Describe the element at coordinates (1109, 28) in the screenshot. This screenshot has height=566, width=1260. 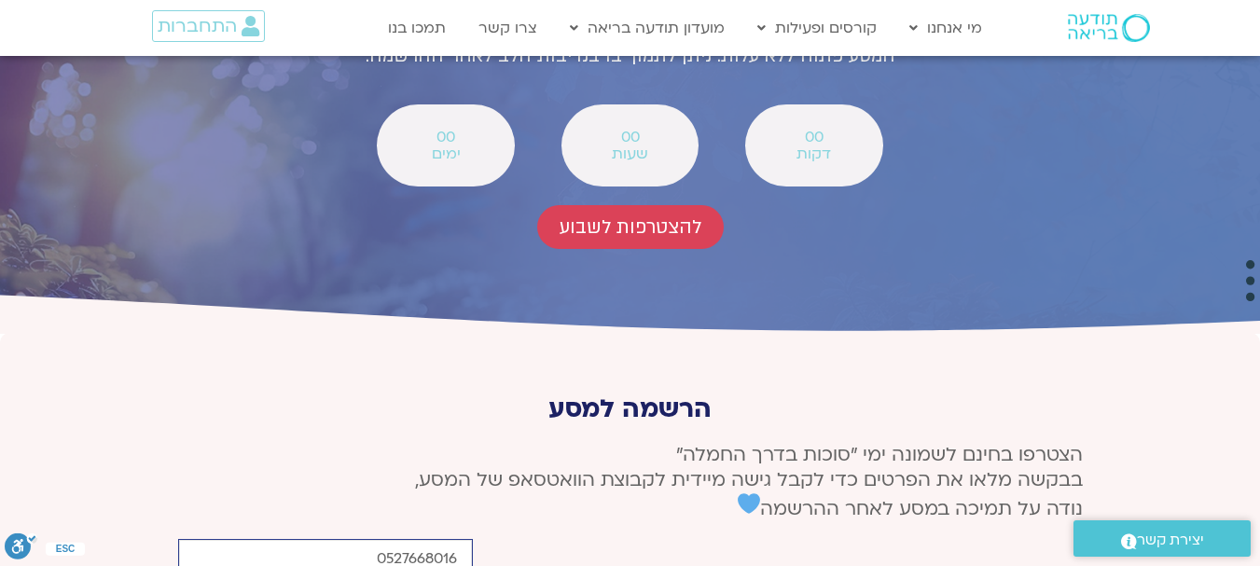
I see `img: תודעה בריאה` at that location.